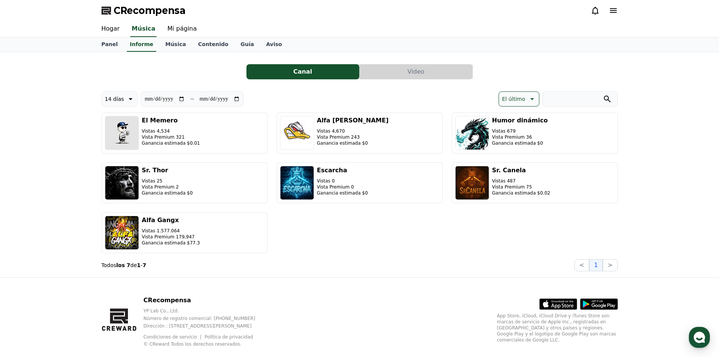  I want to click on font: El último, so click(514, 99).